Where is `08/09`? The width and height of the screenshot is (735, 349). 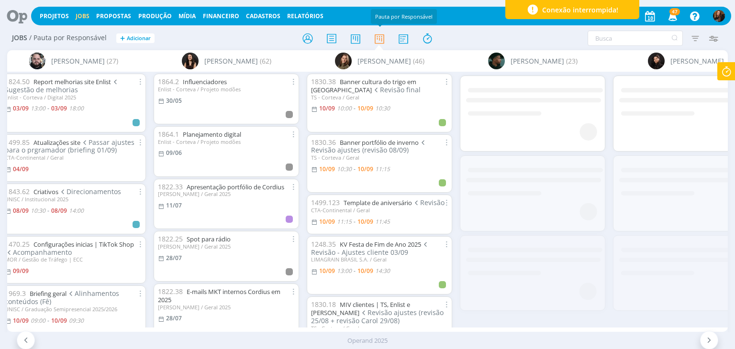
08/09 is located at coordinates (21, 210).